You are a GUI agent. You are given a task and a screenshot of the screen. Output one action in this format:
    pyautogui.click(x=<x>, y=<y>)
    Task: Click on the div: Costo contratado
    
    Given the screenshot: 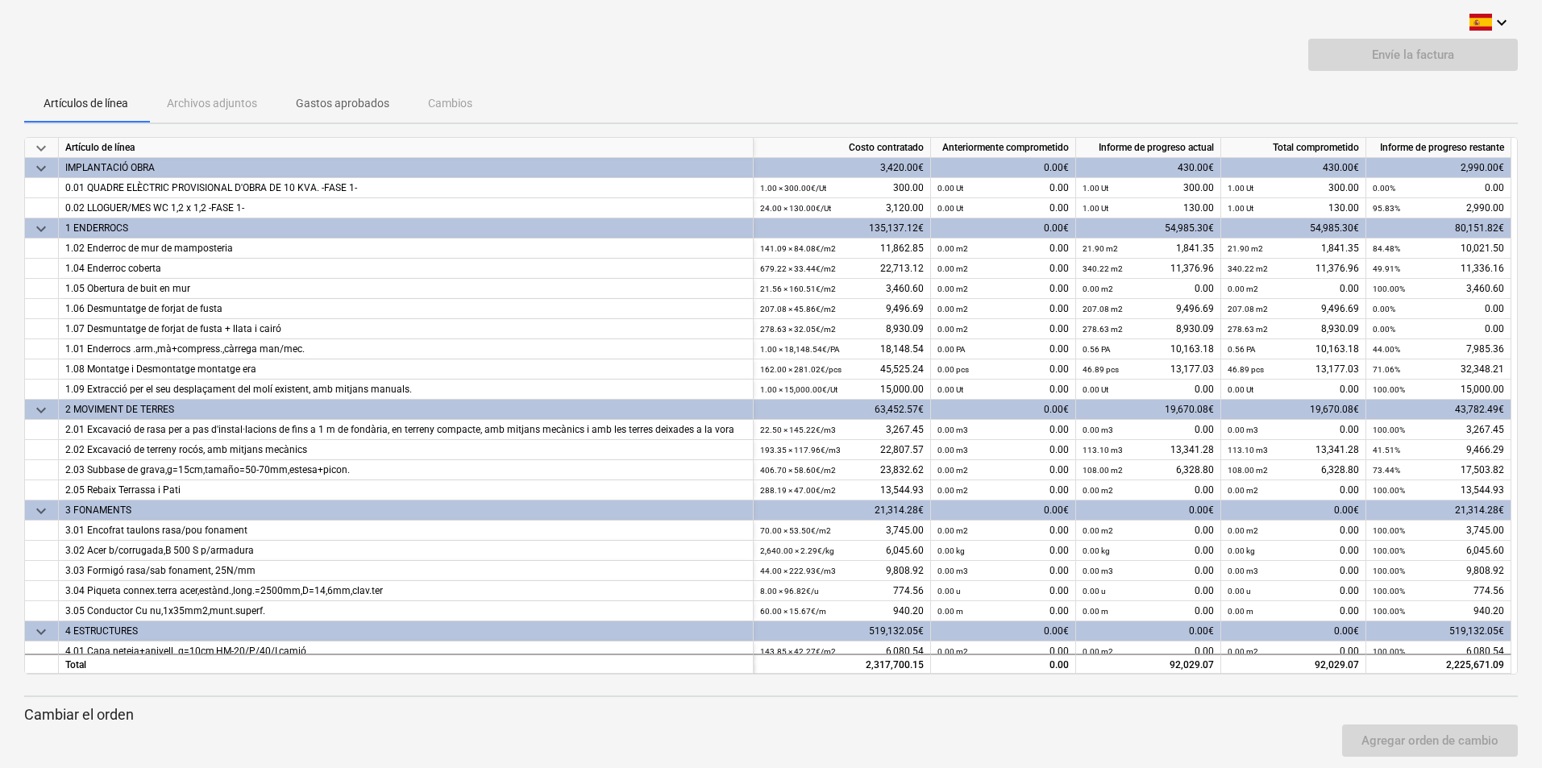 What is the action you would take?
    pyautogui.click(x=843, y=148)
    